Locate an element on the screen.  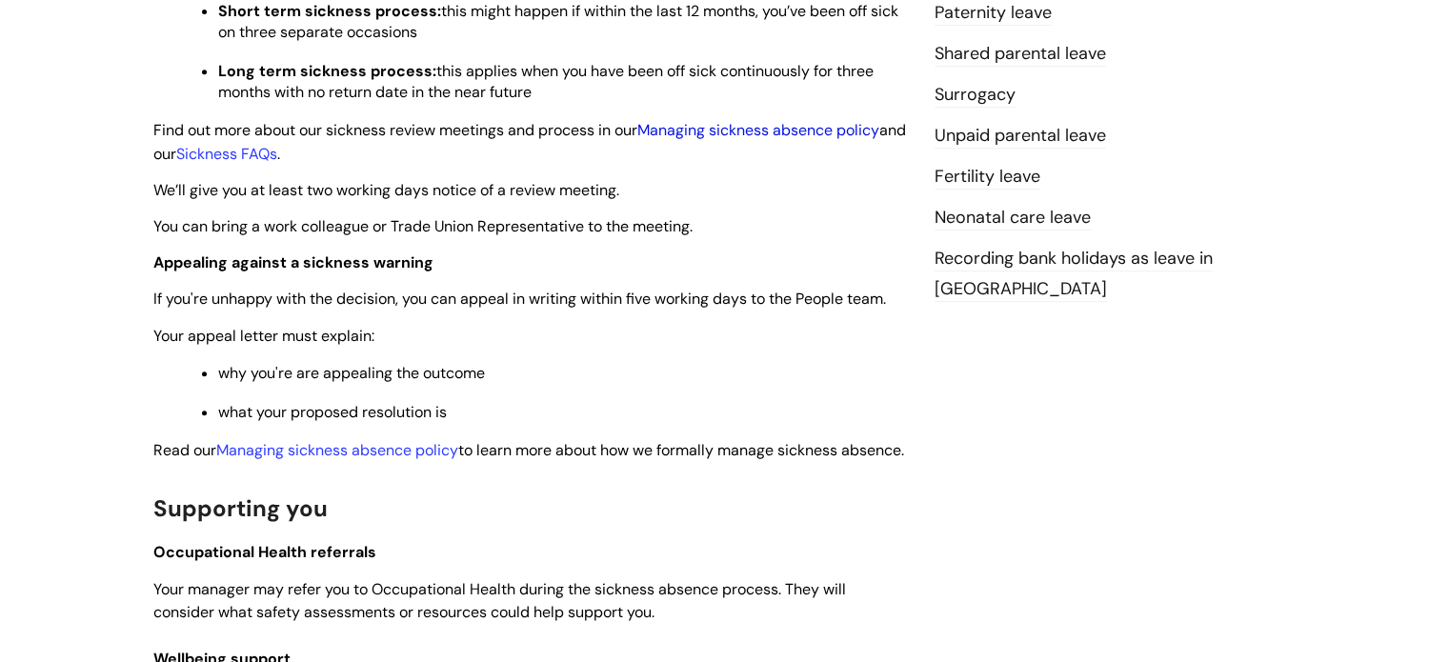
a: Neonatal care leave is located at coordinates (1012, 218).